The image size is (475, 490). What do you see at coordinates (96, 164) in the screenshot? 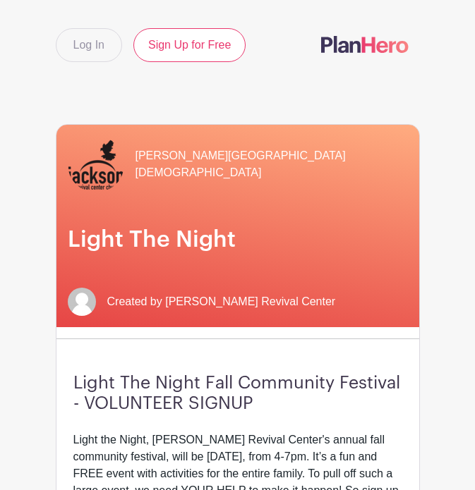
I see `img: JRC%20Vertical%20Logo.png` at bounding box center [96, 164].